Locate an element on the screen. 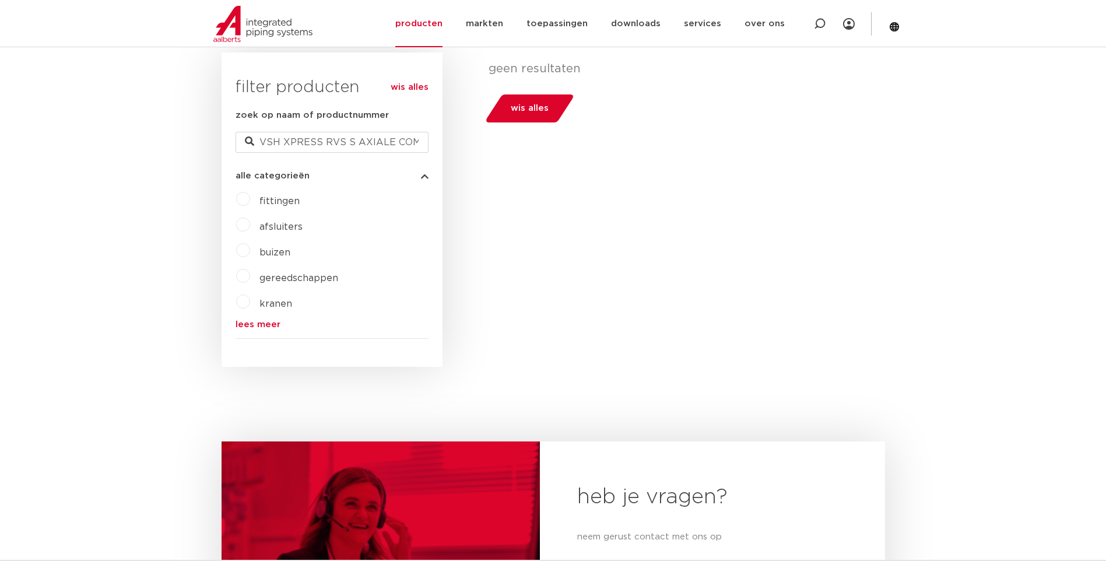 The width and height of the screenshot is (1106, 561). a: gereedschappen is located at coordinates (299, 278).